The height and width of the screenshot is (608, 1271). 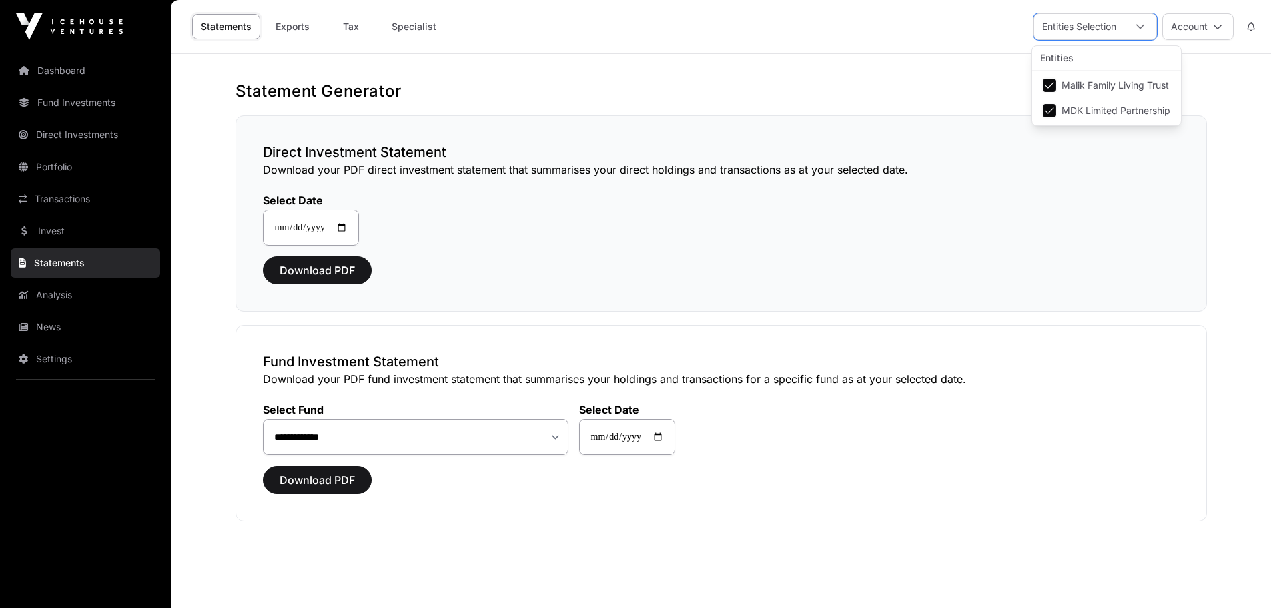 I want to click on img: Icehouse Ventures Logo, so click(x=69, y=27).